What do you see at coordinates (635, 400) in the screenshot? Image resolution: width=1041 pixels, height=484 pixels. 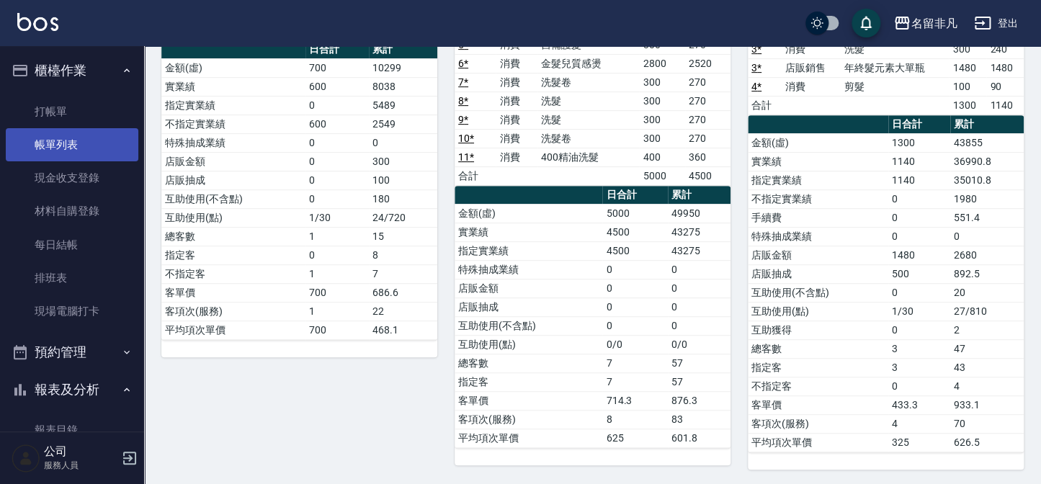 I see `td: 714.3` at bounding box center [635, 400].